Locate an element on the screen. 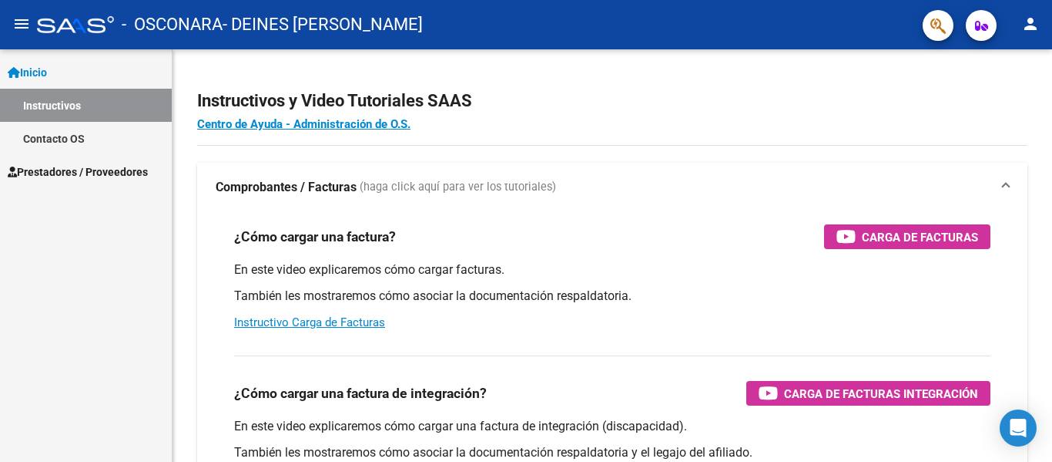  span: (haga click aquí para ver los tutoriales) is located at coordinates (458, 187).